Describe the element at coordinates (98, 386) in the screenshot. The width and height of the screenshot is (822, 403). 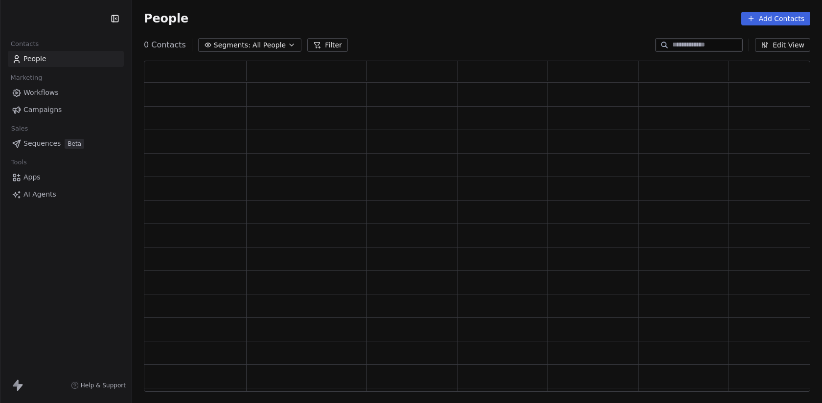
I see `a: Help & Support` at that location.